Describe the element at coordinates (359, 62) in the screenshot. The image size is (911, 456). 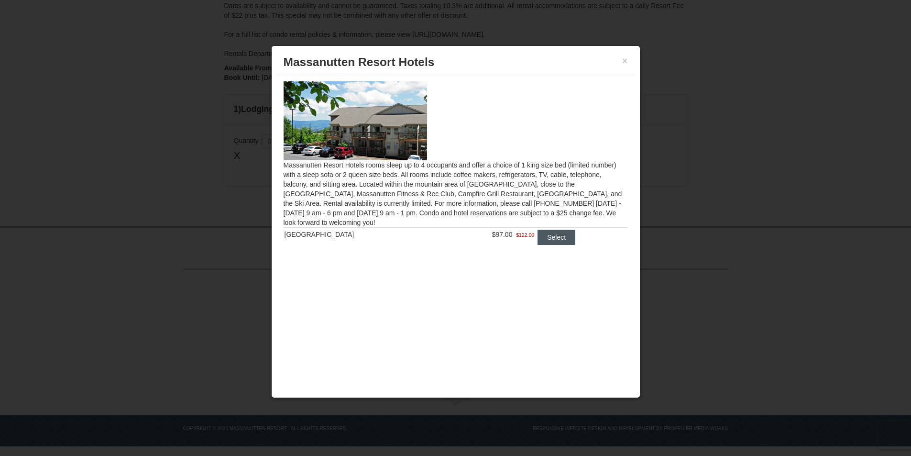
I see `span: Massanutten Resort Hotels` at that location.